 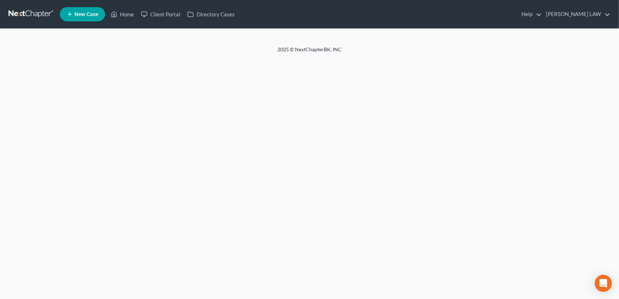 I want to click on div: Open Intercom Messenger, so click(x=603, y=283).